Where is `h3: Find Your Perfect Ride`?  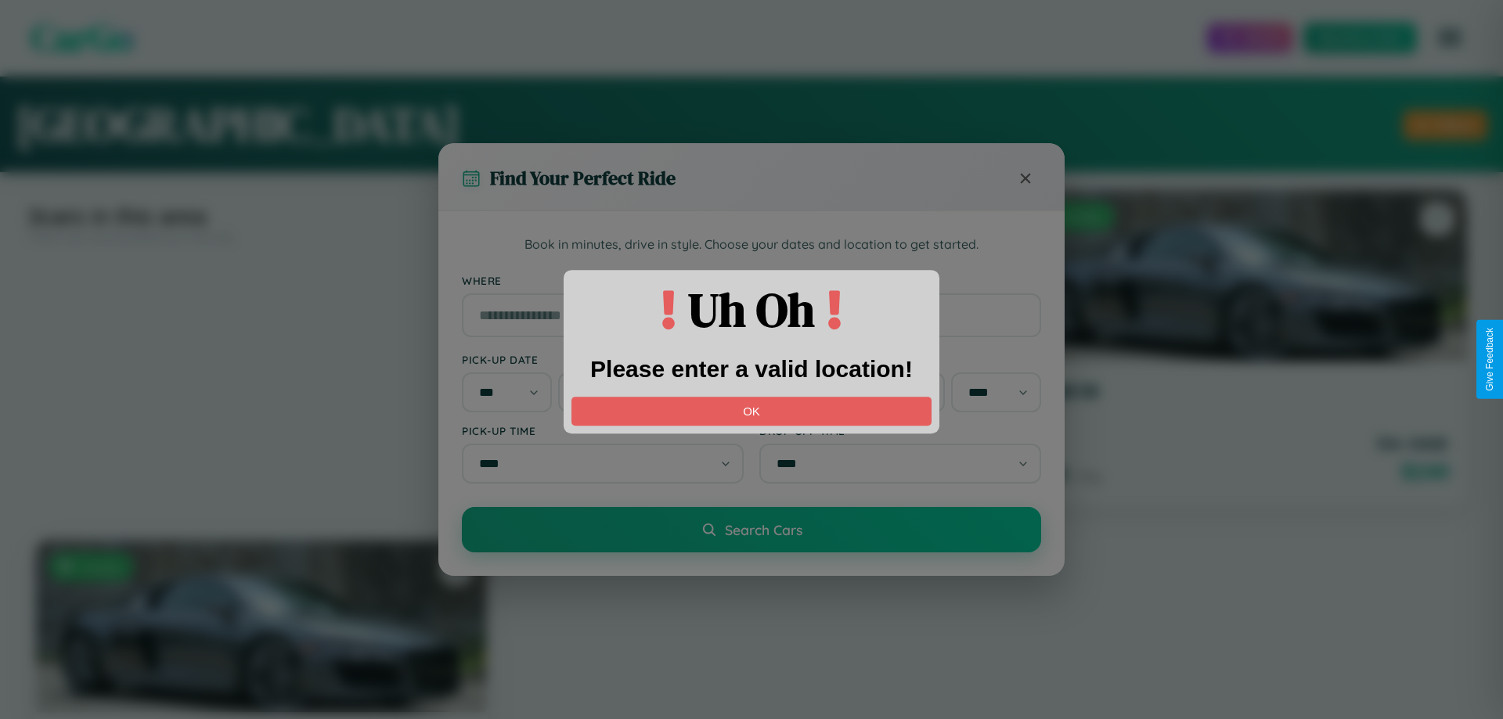
h3: Find Your Perfect Ride is located at coordinates (582, 178).